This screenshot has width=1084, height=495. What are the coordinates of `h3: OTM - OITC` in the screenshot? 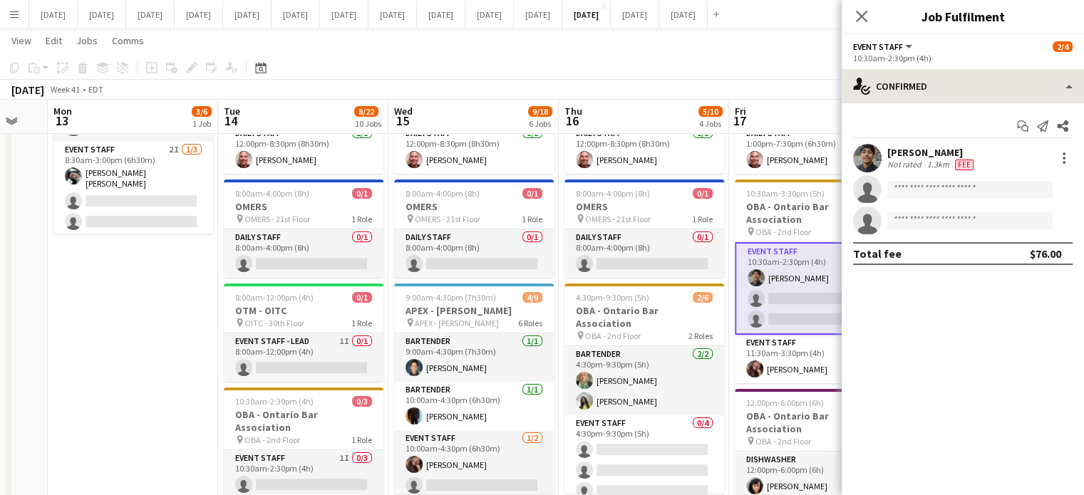 It's located at (303, 311).